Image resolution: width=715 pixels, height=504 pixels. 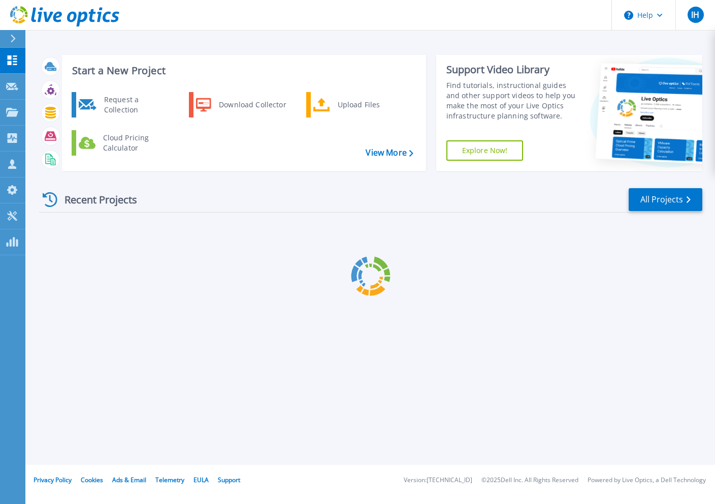 What do you see at coordinates (170, 479) in the screenshot?
I see `a: Telemetry` at bounding box center [170, 479].